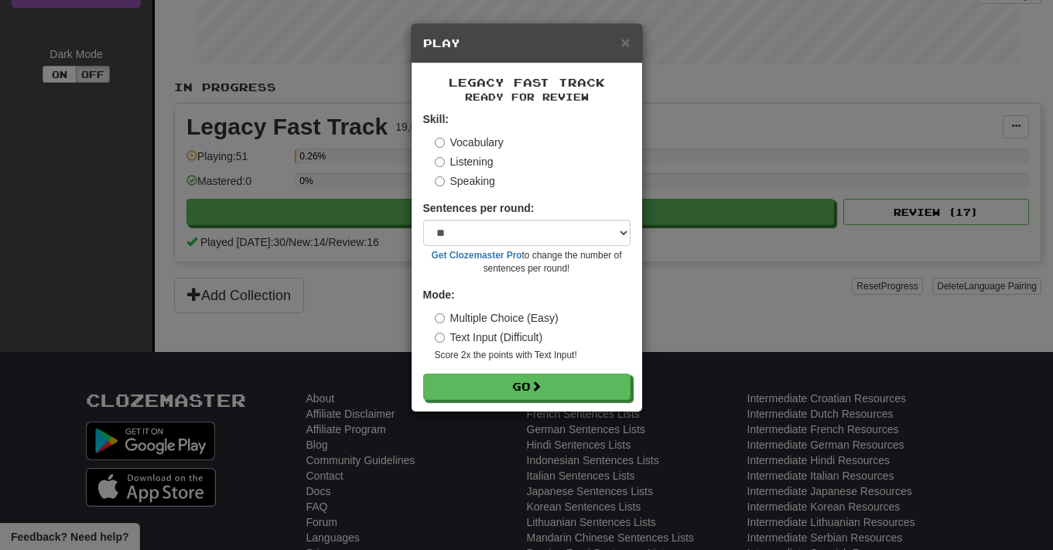  Describe the element at coordinates (527, 82) in the screenshot. I see `span: Legacy Fast Track` at that location.